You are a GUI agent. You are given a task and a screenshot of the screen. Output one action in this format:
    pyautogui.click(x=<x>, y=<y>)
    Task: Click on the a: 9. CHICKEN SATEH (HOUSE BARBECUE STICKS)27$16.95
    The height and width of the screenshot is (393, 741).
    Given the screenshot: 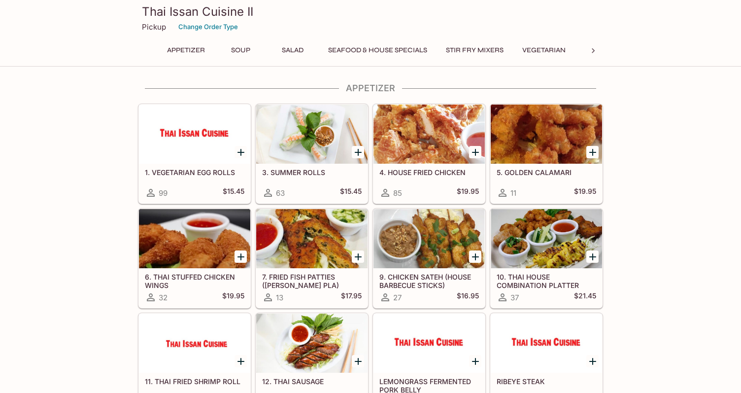 What is the action you would take?
    pyautogui.click(x=429, y=258)
    